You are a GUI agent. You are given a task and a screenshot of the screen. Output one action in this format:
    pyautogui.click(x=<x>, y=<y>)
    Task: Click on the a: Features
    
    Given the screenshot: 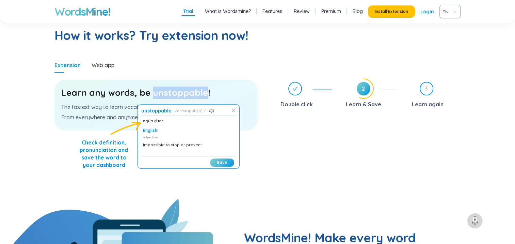 What is the action you would take?
    pyautogui.click(x=272, y=11)
    